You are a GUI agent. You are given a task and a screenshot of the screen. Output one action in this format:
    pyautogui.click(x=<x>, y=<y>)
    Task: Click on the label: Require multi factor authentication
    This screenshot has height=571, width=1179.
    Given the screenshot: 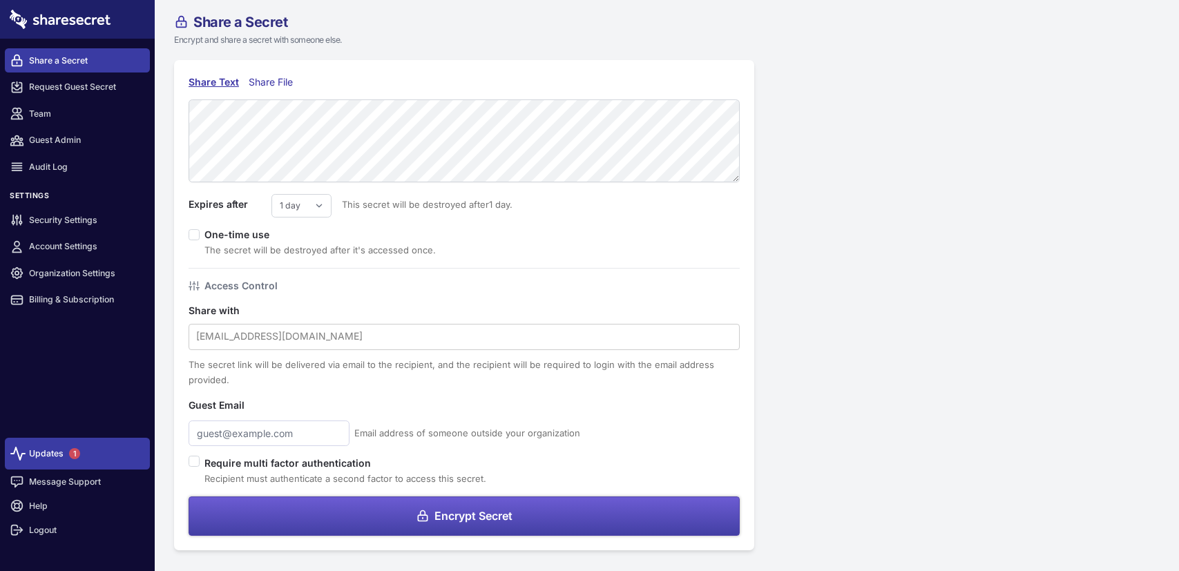 What is the action you would take?
    pyautogui.click(x=345, y=463)
    